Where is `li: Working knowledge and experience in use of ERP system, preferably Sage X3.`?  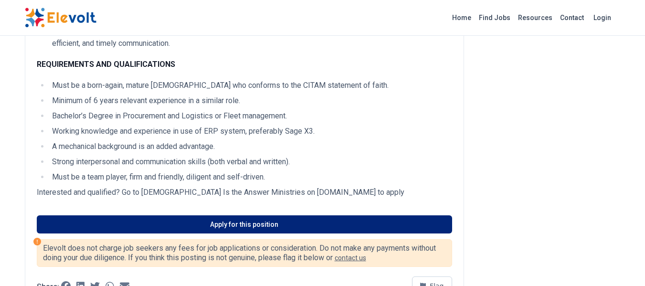 li: Working knowledge and experience in use of ERP system, preferably Sage X3. is located at coordinates (251, 131).